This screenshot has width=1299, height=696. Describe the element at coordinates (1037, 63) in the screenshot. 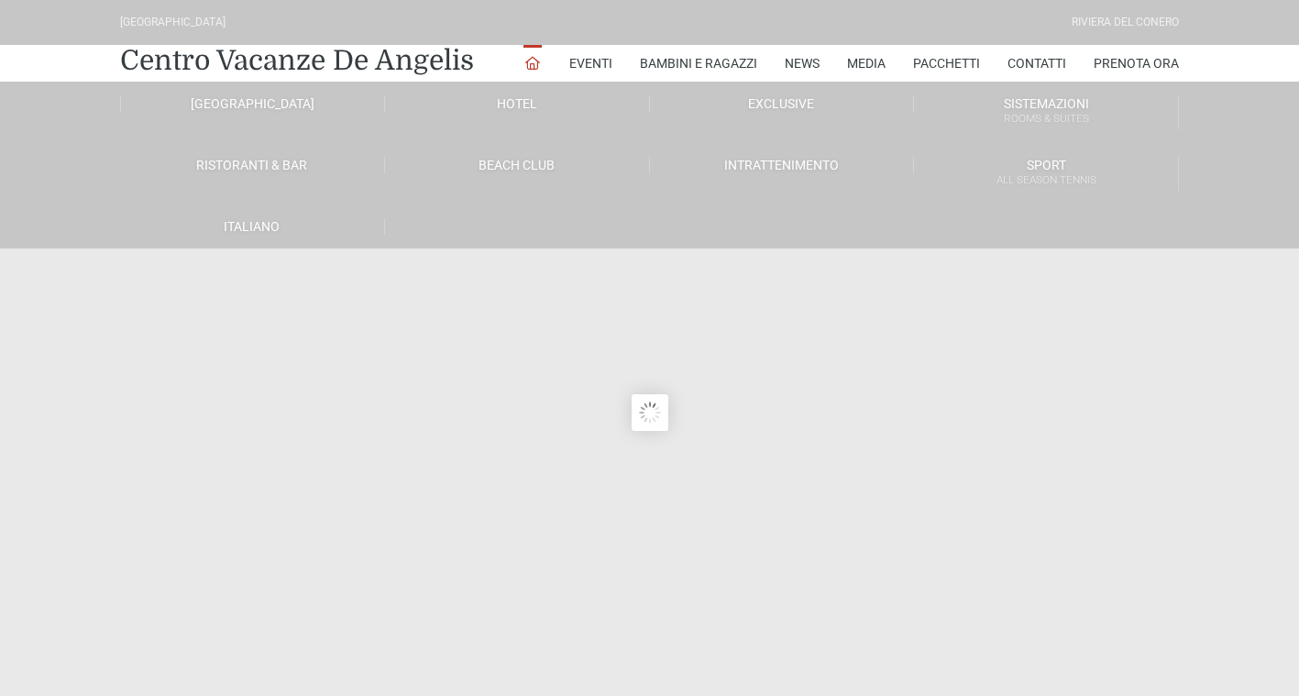

I see `a: Contatti` at that location.